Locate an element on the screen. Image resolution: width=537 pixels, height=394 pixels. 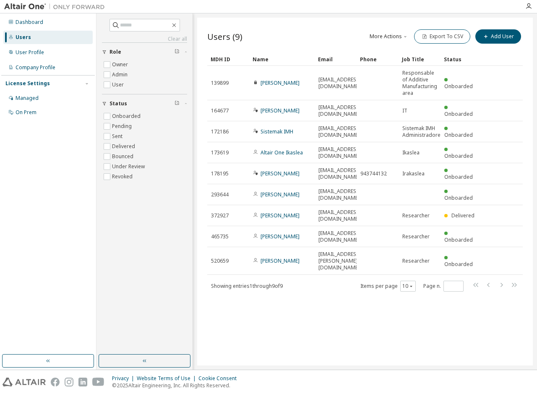
span: Ikaslea is located at coordinates (410, 153).